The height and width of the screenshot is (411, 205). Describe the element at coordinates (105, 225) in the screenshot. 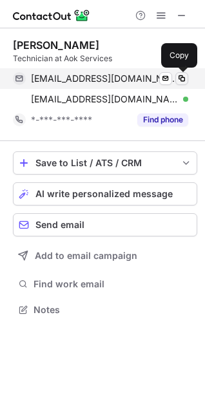

I see `button: Send email` at that location.